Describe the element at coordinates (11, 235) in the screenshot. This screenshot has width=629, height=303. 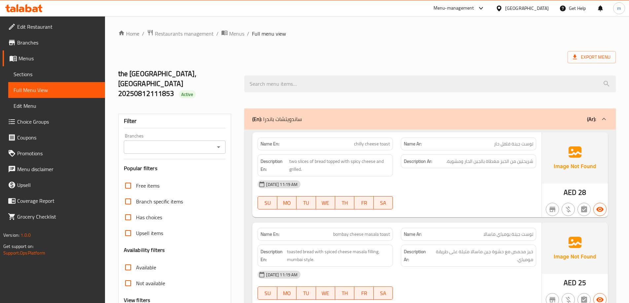
I see `span: Version:` at that location.